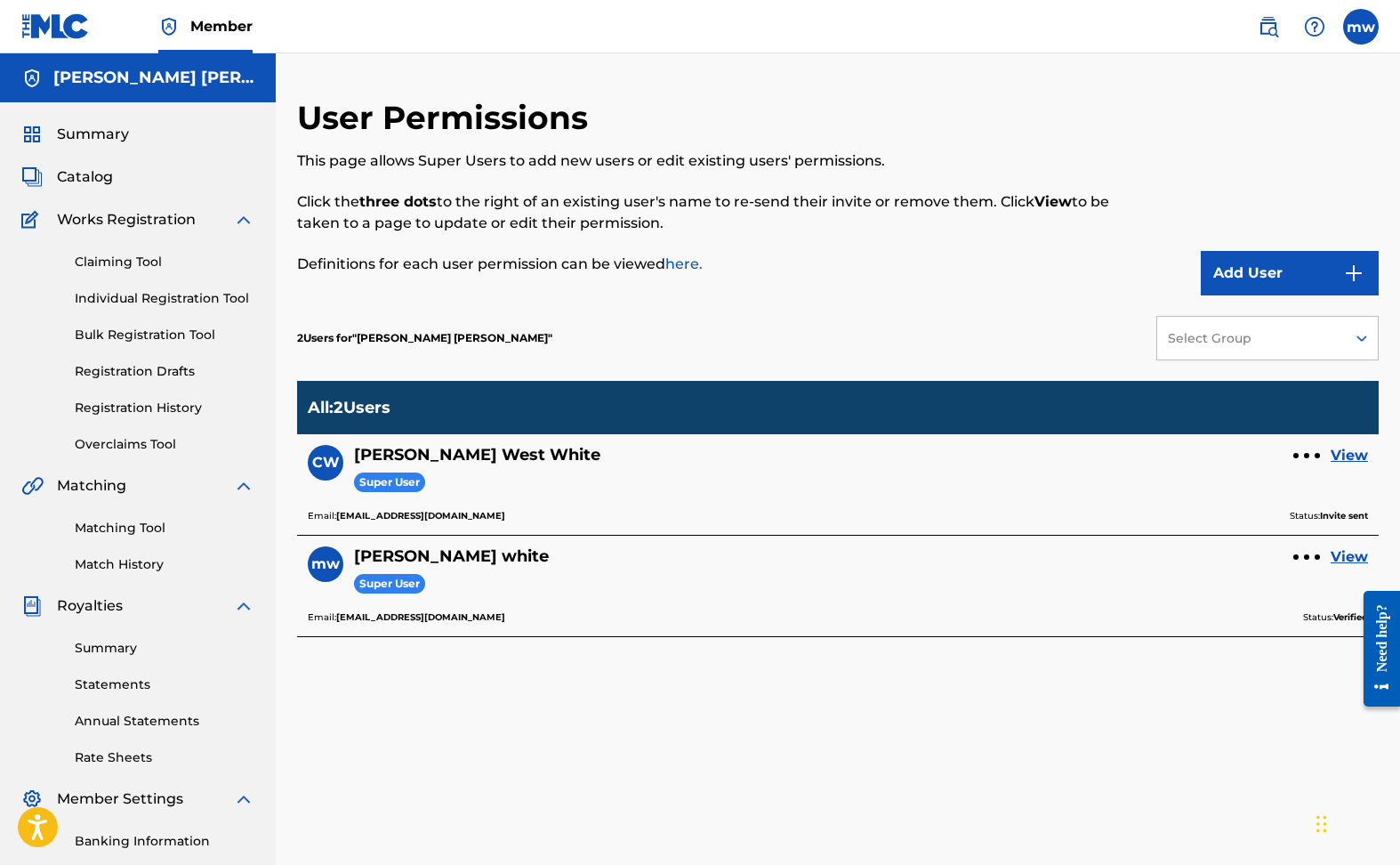 This screenshot has height=865, width=1400. I want to click on div: Drag, so click(1322, 824).